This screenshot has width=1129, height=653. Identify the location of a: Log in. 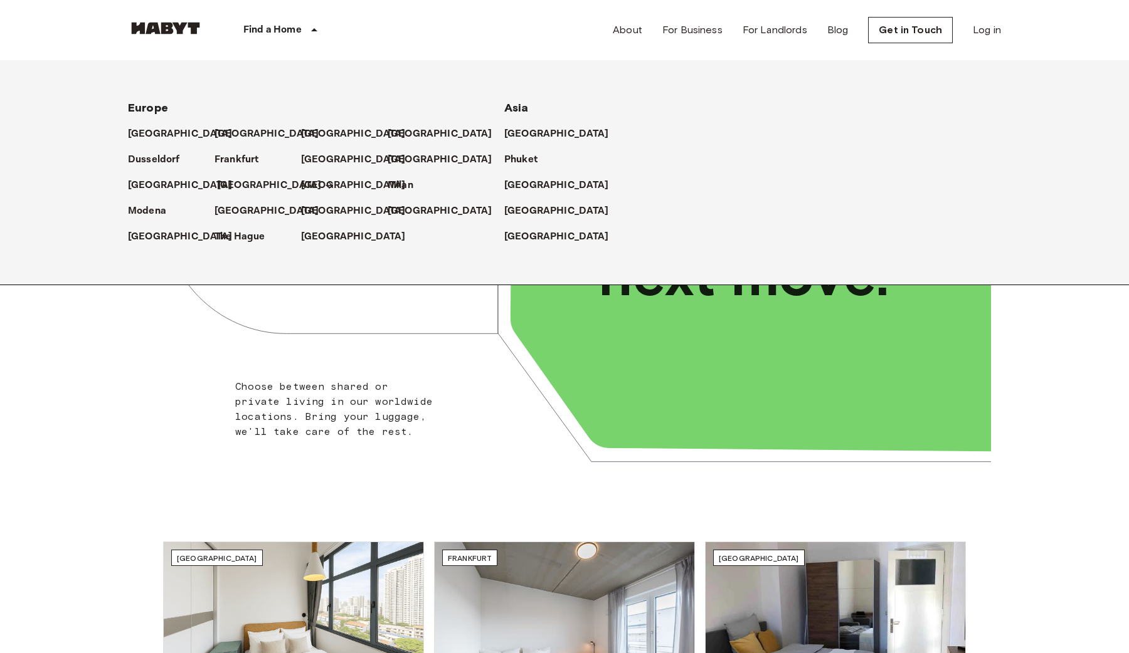
(986, 30).